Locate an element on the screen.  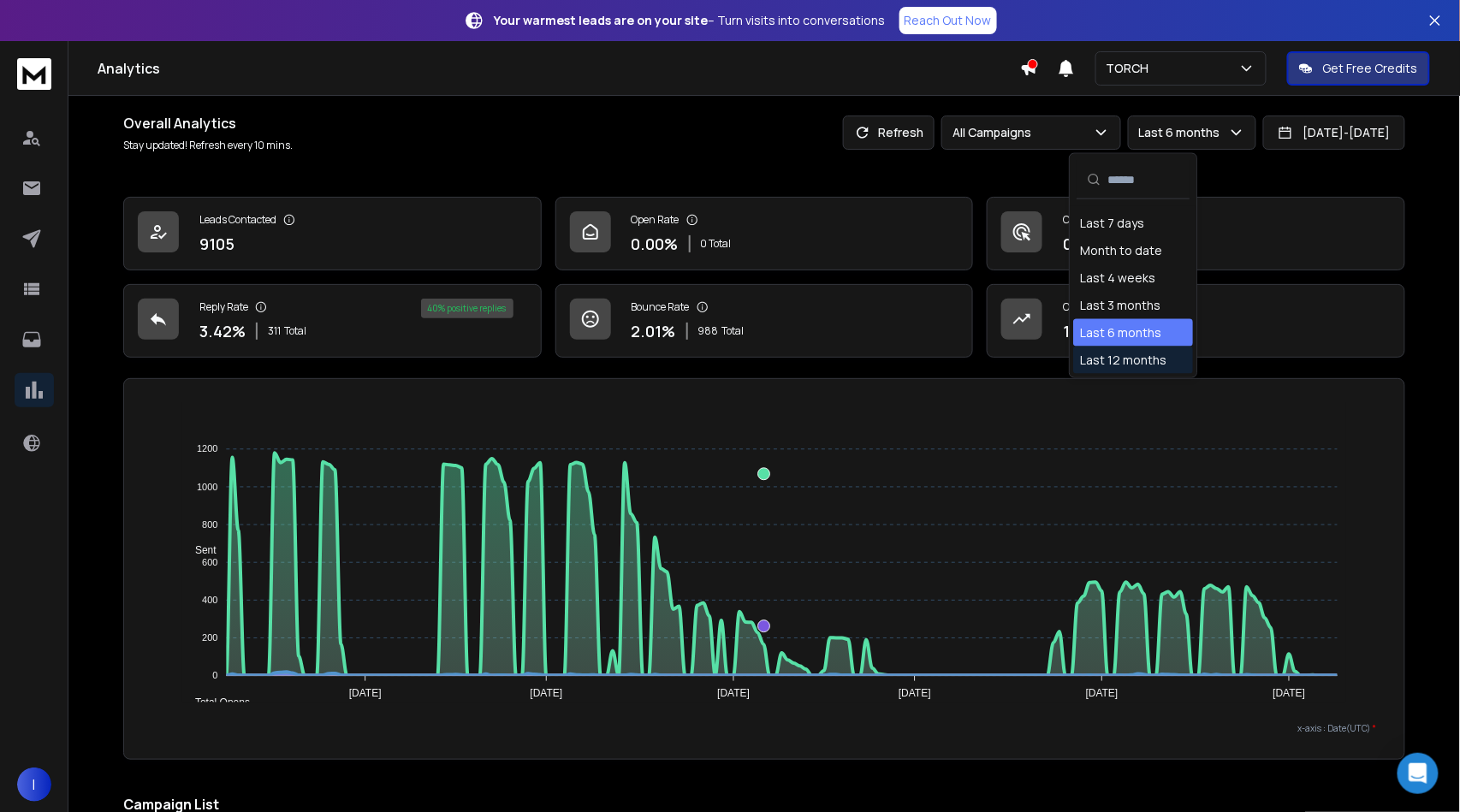
div: Last 6 months is located at coordinates (1121, 333).